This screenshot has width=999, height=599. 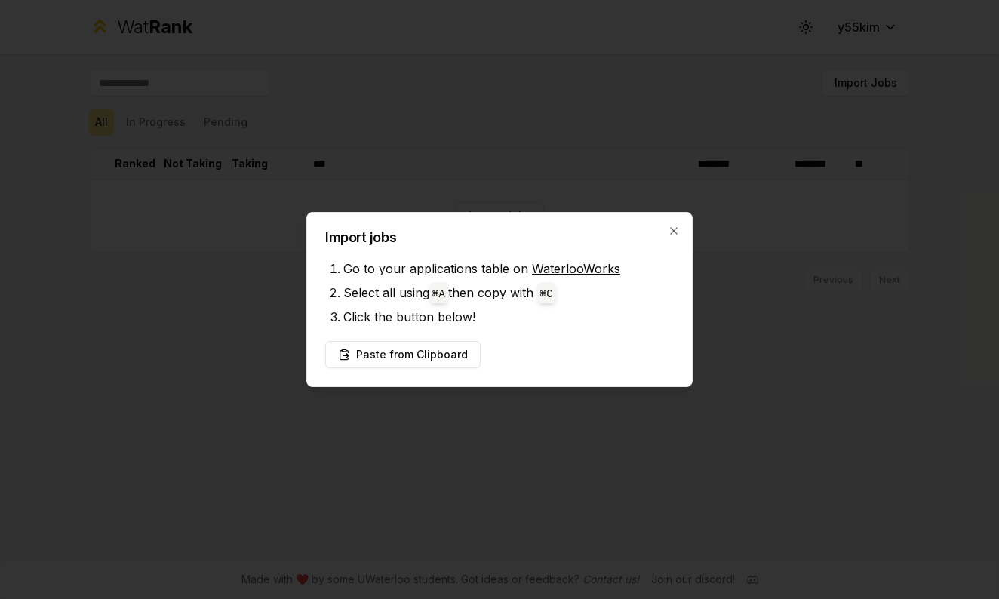 I want to click on a: WaterlooWorks, so click(x=576, y=269).